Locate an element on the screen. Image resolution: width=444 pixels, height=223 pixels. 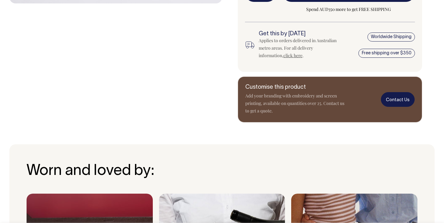
h6: Customise this product is located at coordinates (295, 88).